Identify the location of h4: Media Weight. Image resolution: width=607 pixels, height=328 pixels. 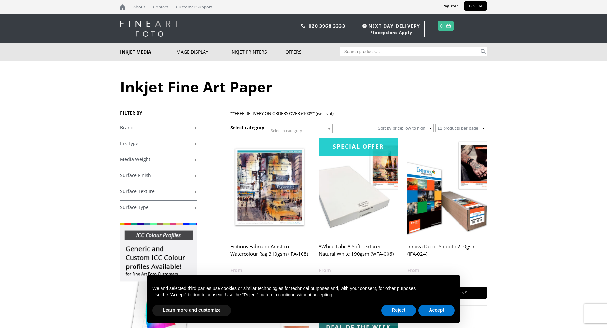
(158, 159).